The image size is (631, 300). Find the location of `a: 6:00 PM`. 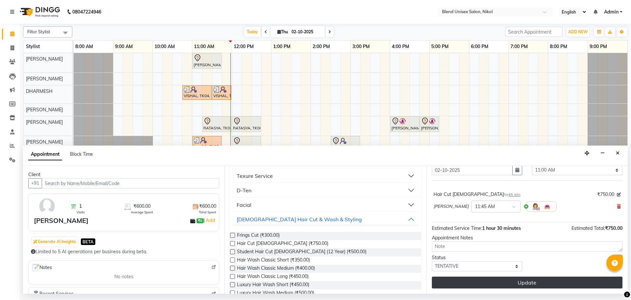

a: 6:00 PM is located at coordinates (480, 46).